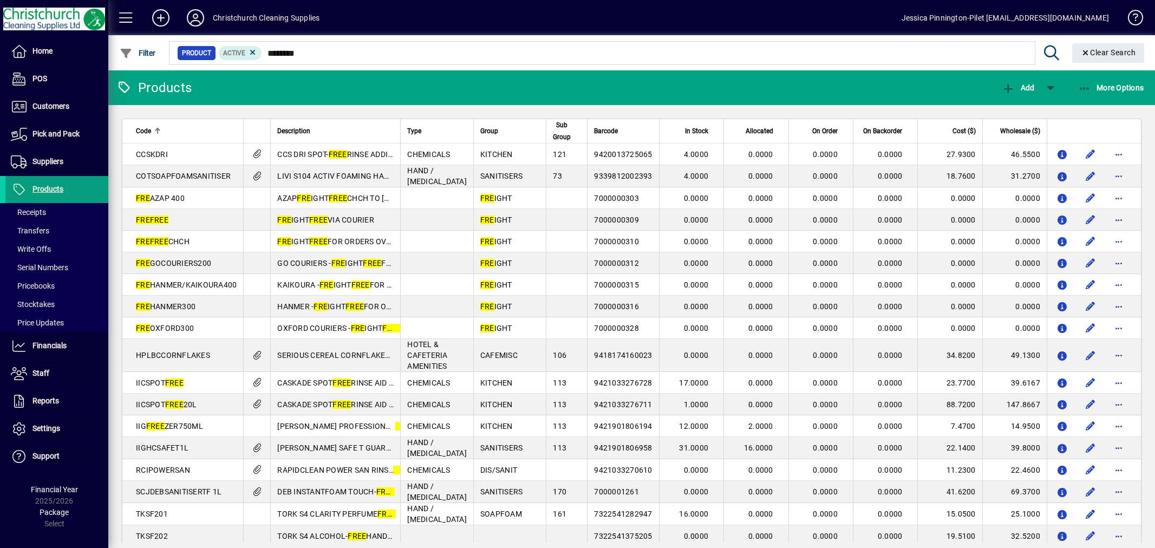 Image resolution: width=1155 pixels, height=548 pixels. What do you see at coordinates (57, 268) in the screenshot?
I see `a: Serial Numbers` at bounding box center [57, 268].